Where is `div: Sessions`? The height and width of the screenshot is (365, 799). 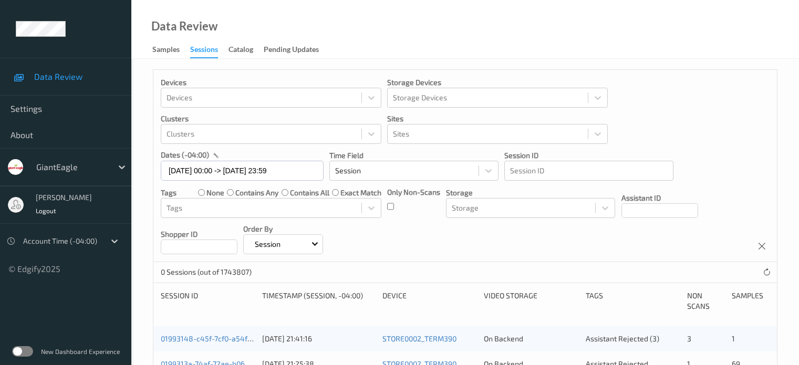 div: Sessions is located at coordinates (204, 51).